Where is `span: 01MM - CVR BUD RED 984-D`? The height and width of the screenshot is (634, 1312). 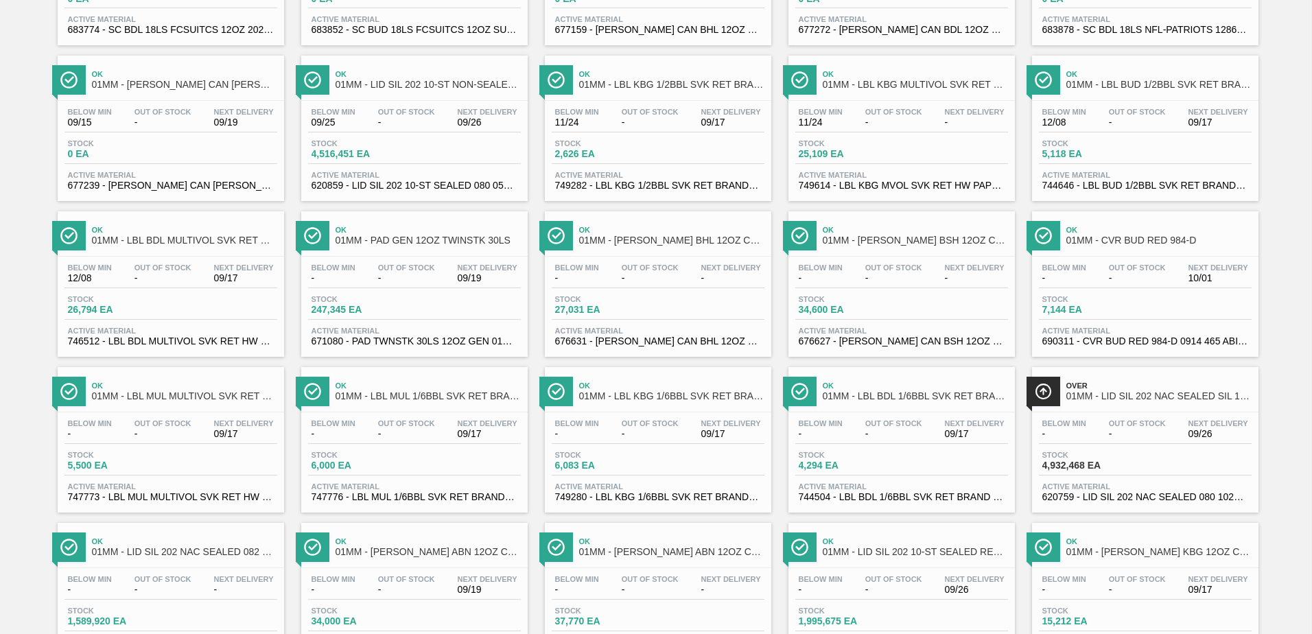 span: 01MM - CVR BUD RED 984-D is located at coordinates (1159, 240).